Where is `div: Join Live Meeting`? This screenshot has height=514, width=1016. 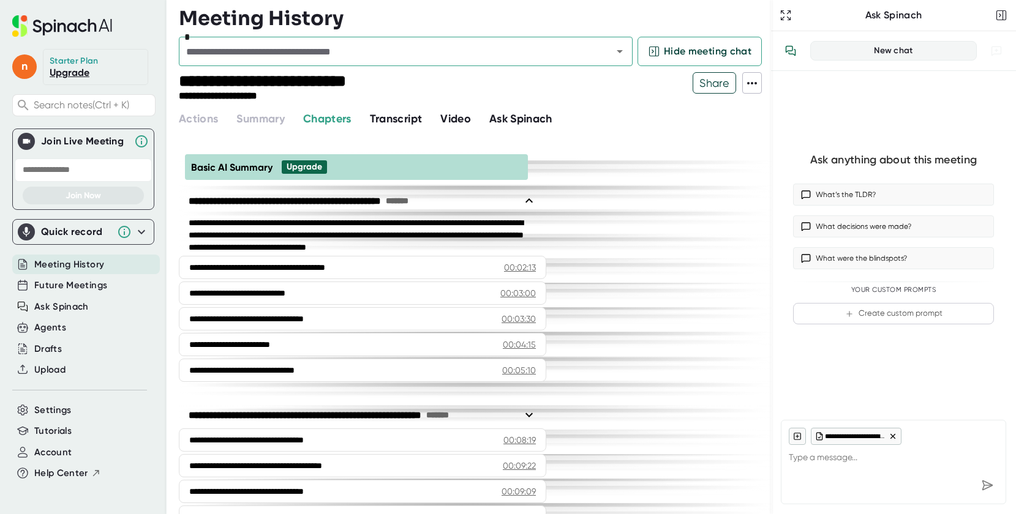 div: Join Live Meeting is located at coordinates (85, 141).